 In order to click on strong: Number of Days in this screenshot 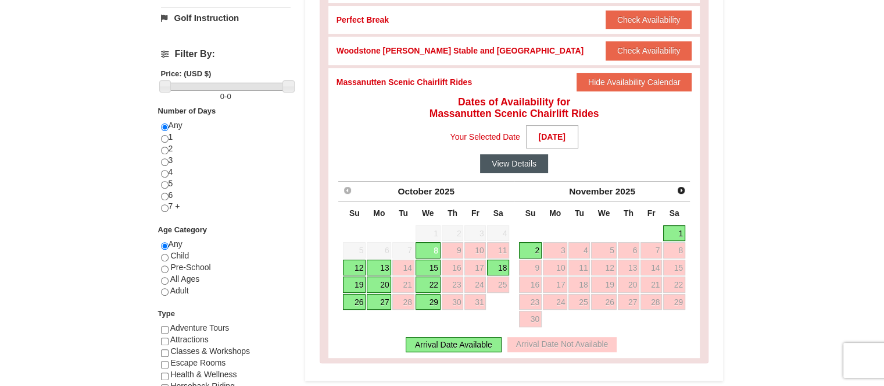, I will do `click(187, 110)`.